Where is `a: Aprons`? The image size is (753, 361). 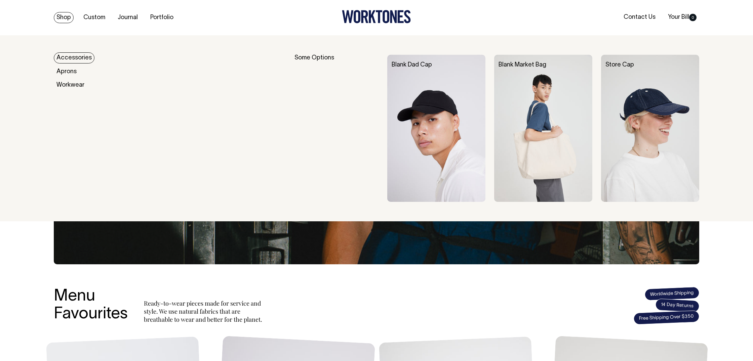
a: Aprons is located at coordinates (67, 72).